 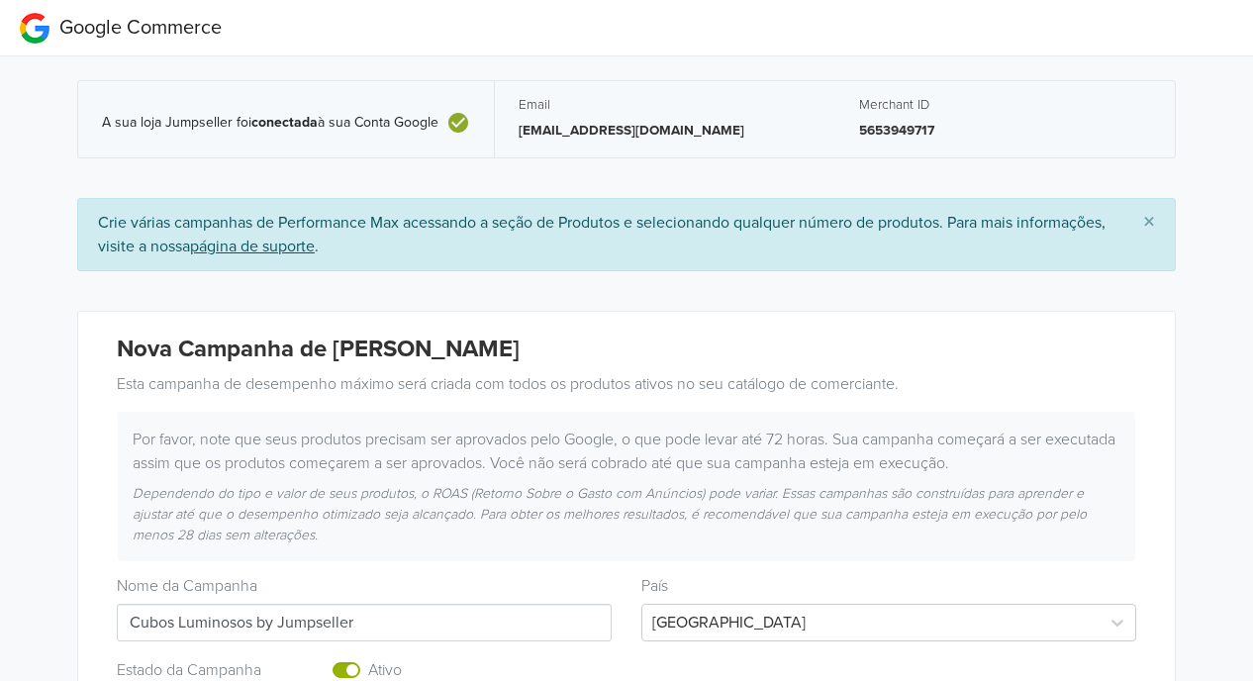 I want to click on div: Crie várias campanhas de Performance Max acessando a seção de Produtos e selecionando qualquer nú..., so click(x=627, y=235).